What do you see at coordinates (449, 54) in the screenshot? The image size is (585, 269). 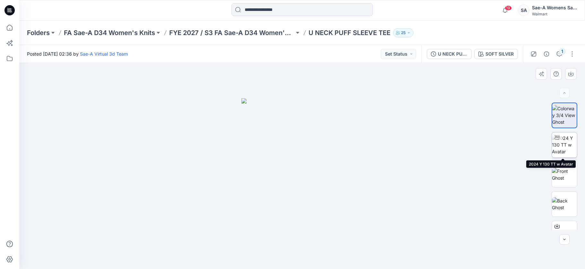 I see `button: U NECK PUFF SLEEVE TEE_SOFT SILVER` at bounding box center [449, 54].